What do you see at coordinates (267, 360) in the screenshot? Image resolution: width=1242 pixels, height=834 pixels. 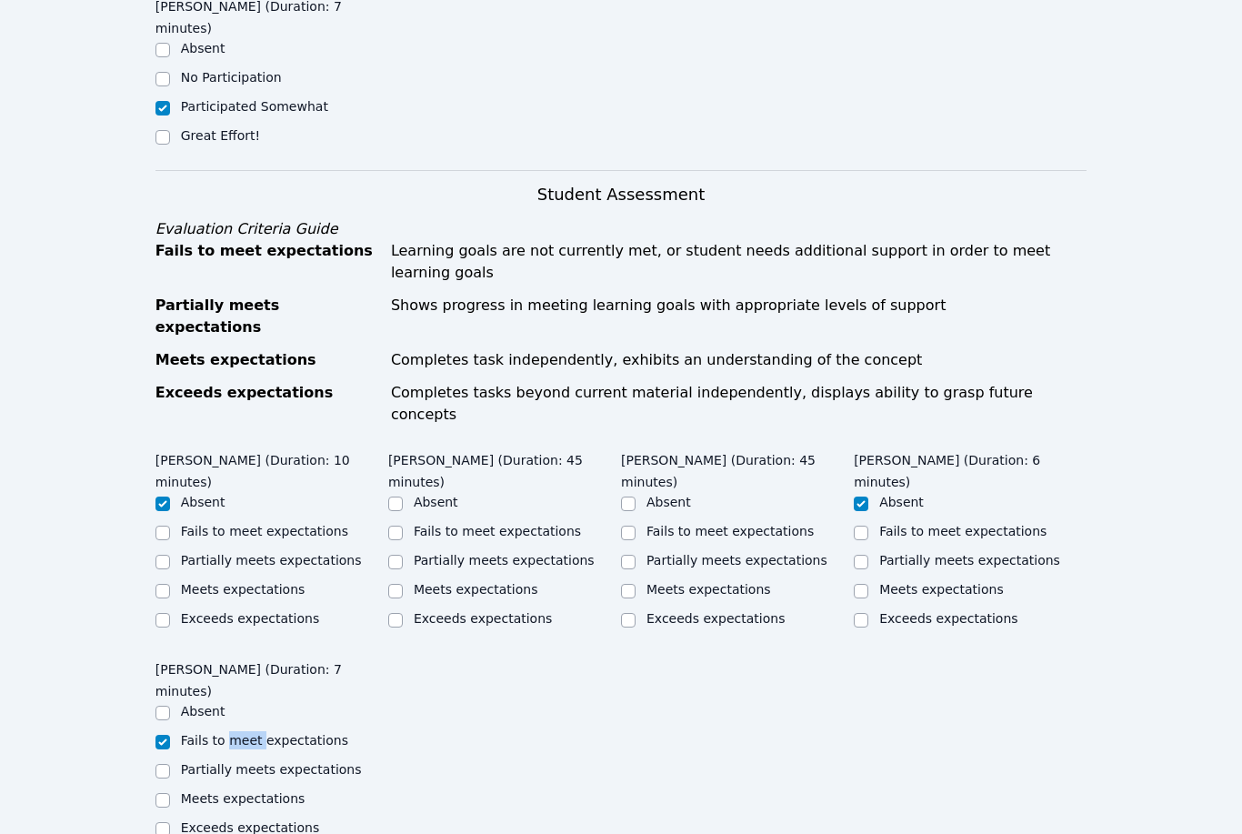 I see `div: Meets expectations` at bounding box center [267, 360].